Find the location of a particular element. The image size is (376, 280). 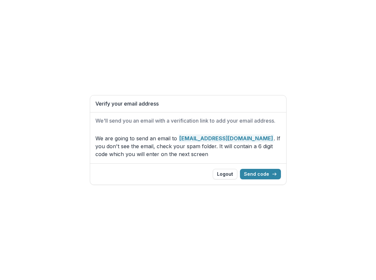

button: Send code is located at coordinates (260, 174).